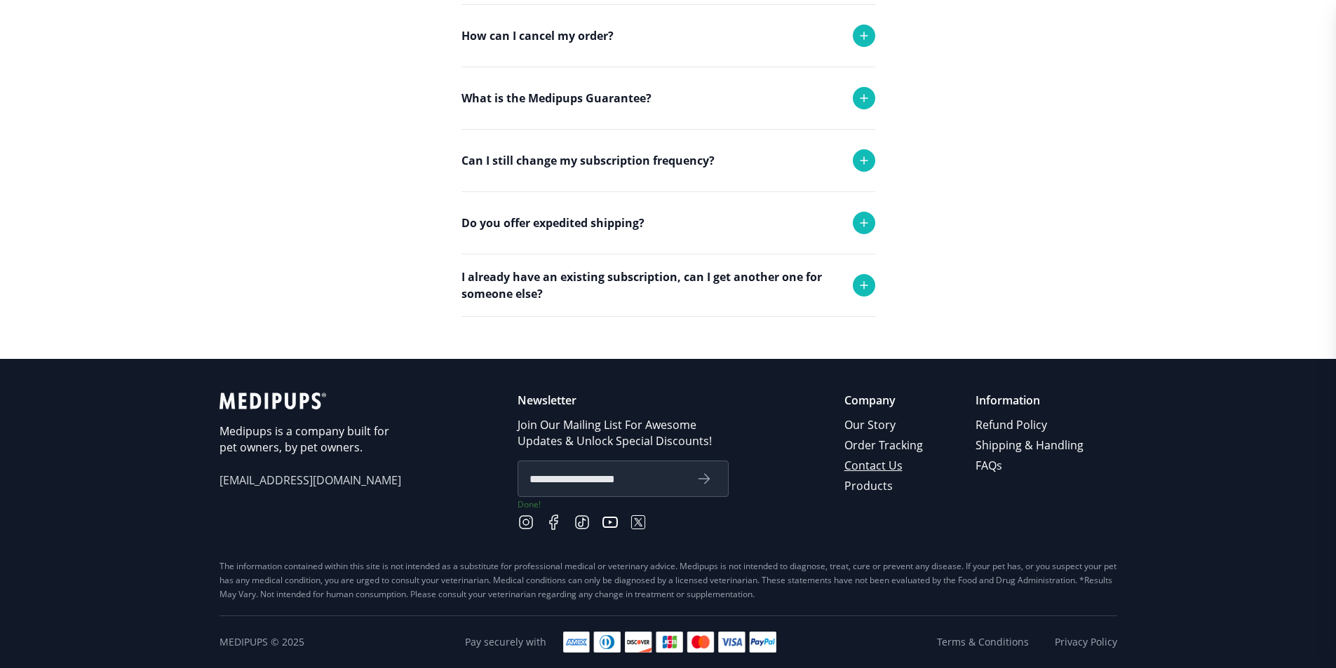 Image resolution: width=1336 pixels, height=668 pixels. Describe the element at coordinates (506, 642) in the screenshot. I see `span: Pay securely with` at that location.